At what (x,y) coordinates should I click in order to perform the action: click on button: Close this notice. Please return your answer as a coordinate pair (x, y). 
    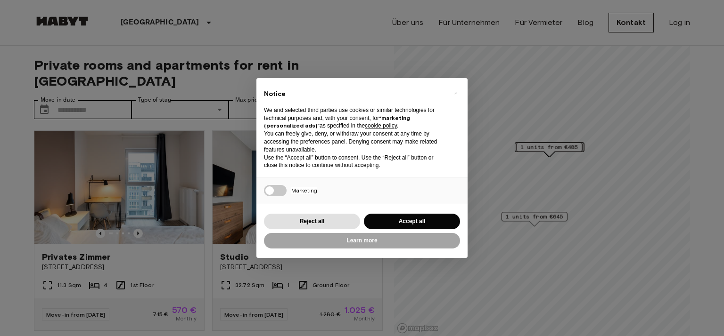
    Looking at the image, I should click on (455, 93).